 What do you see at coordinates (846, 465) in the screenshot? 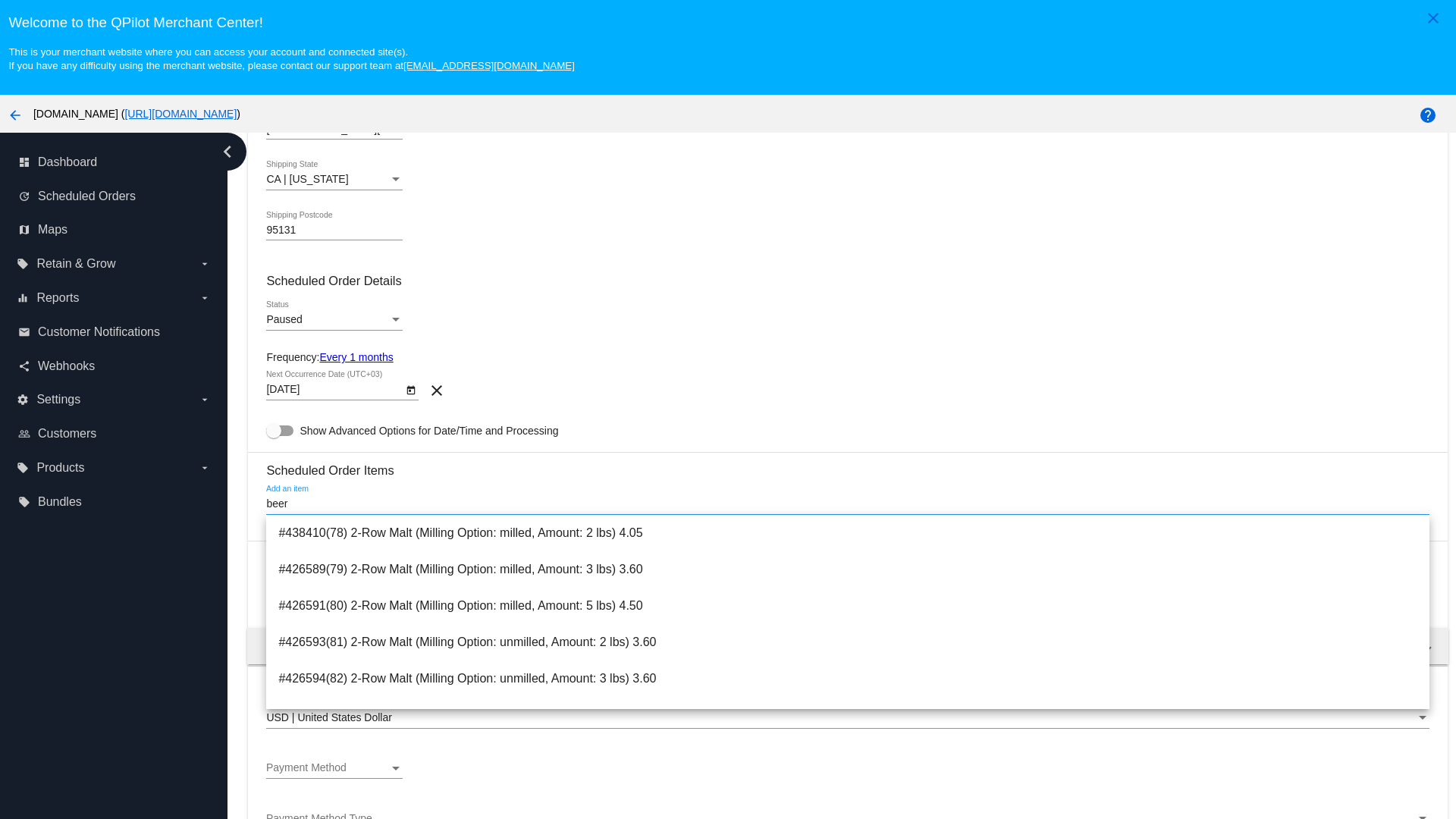
I see `h3: Scheduled Order Items` at bounding box center [846, 465].